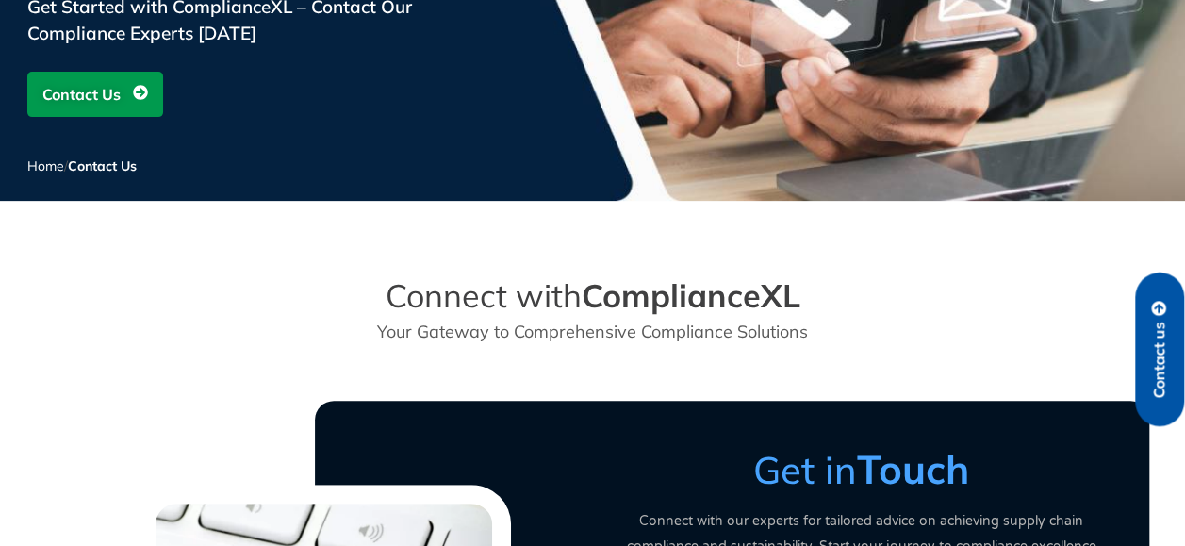  I want to click on strong: Touch, so click(913, 469).